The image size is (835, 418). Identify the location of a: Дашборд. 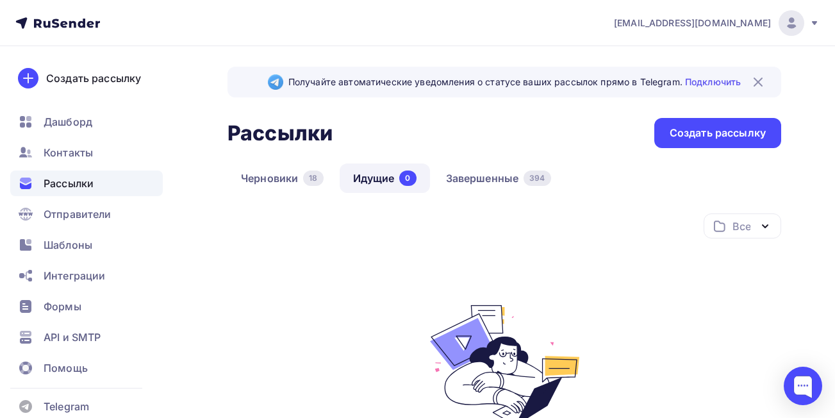
(87, 122).